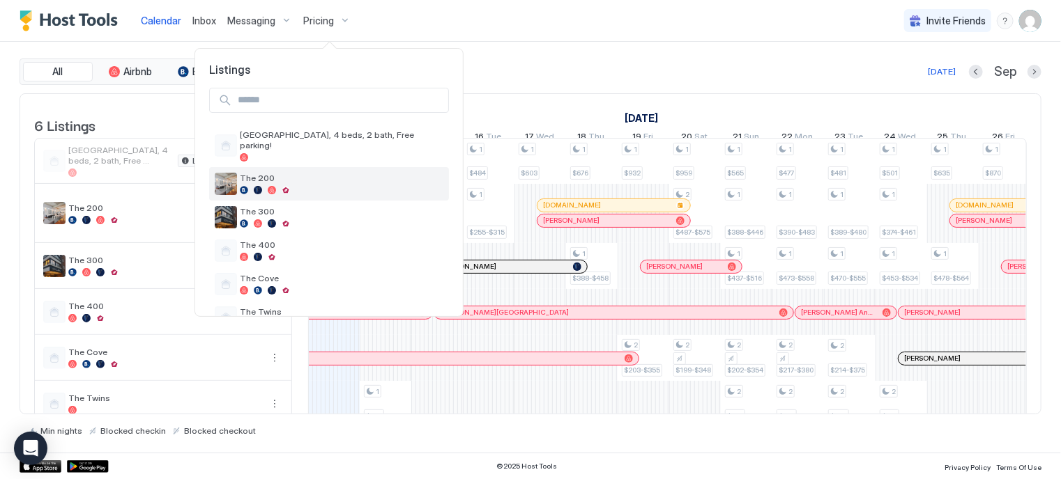 The image size is (1061, 479). I want to click on span: The 400, so click(341, 245).